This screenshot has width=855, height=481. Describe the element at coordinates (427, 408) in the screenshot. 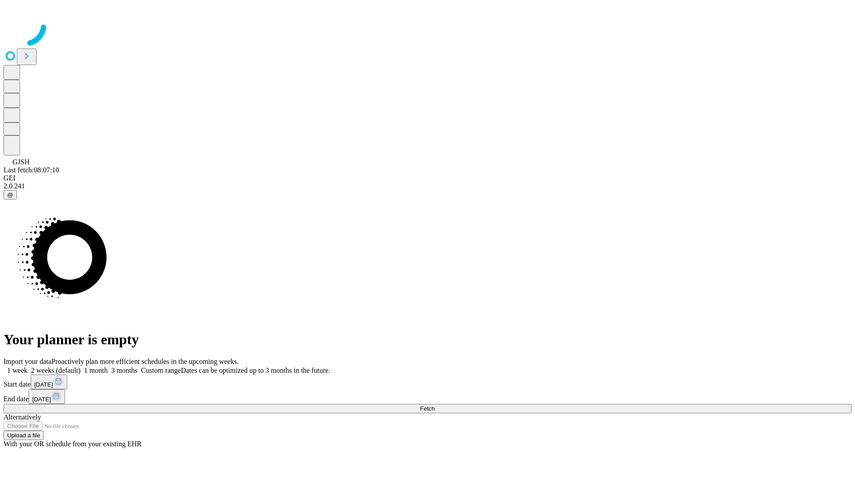

I see `button: Fetch` at that location.